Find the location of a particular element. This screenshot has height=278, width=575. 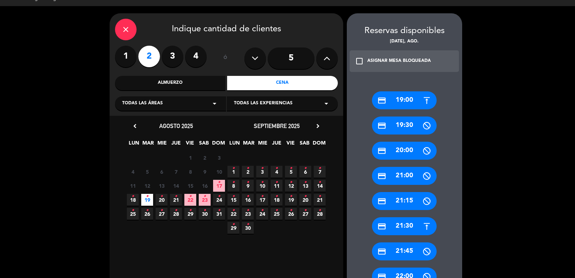

label: 2 is located at coordinates (149, 56).